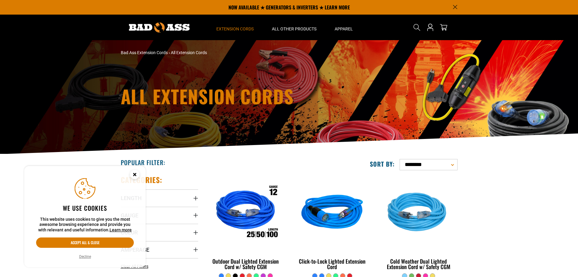  I want to click on img: Outdoor Dual Lighted Extension Cord w/ Safety CGM, so click(246, 213).